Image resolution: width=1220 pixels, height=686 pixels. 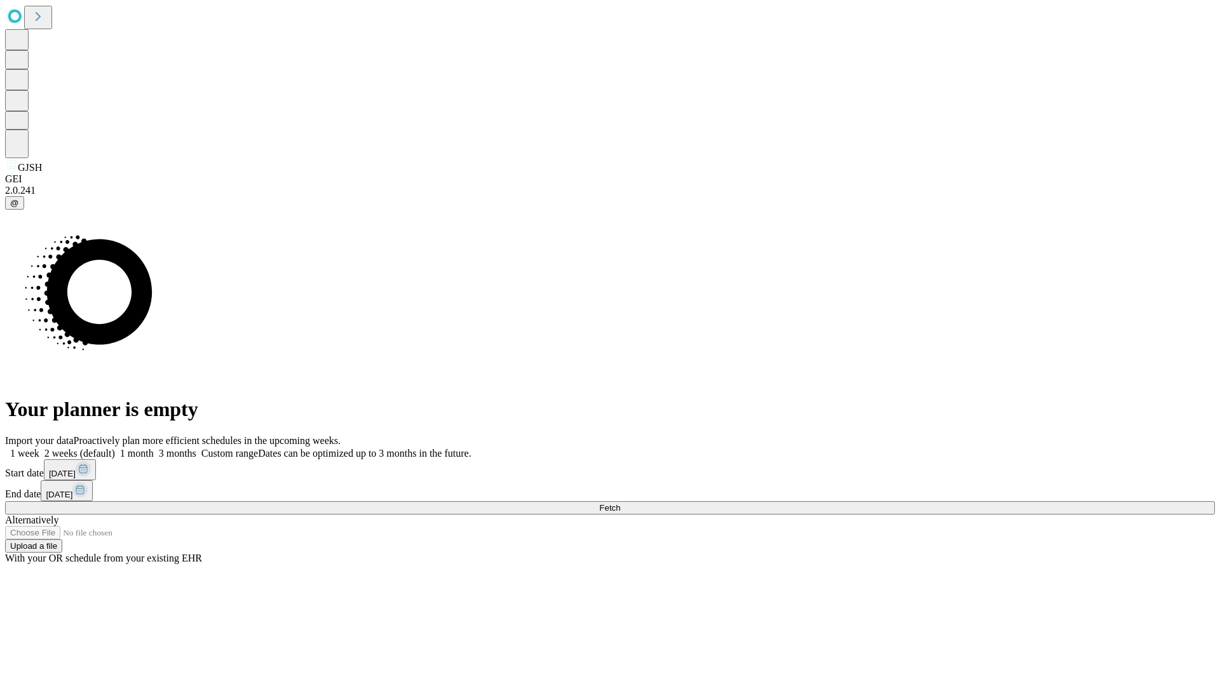 I want to click on span: 3 months, so click(x=177, y=453).